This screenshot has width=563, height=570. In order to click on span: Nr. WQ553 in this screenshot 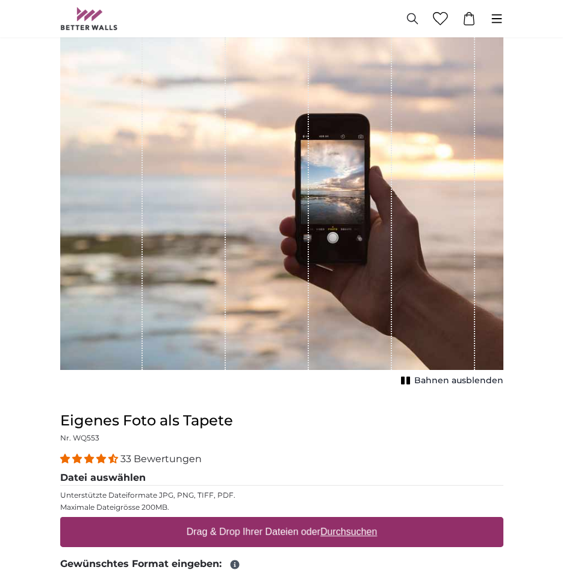, I will do `click(79, 437)`.